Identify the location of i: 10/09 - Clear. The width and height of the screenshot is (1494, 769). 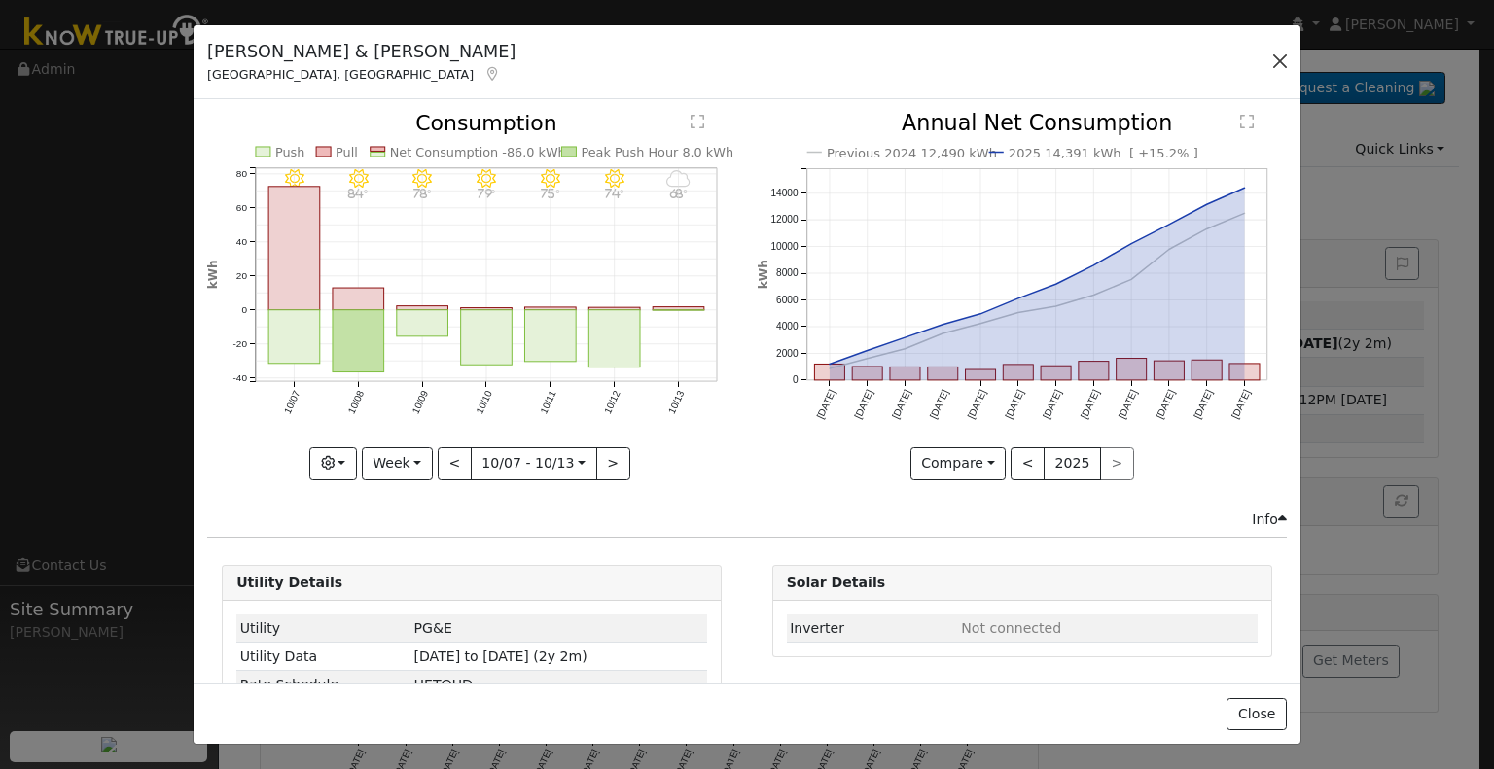
(423, 179).